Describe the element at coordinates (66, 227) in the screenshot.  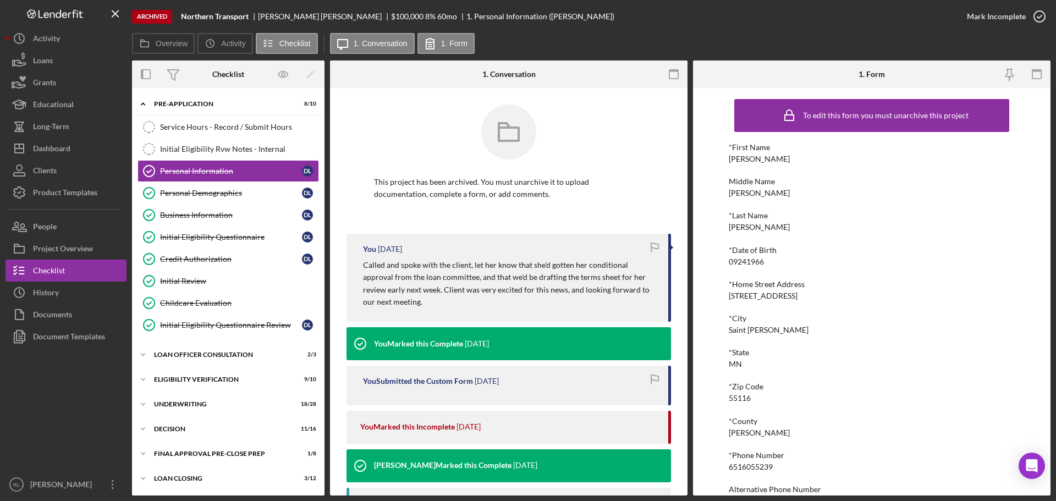
I see `button: People` at that location.